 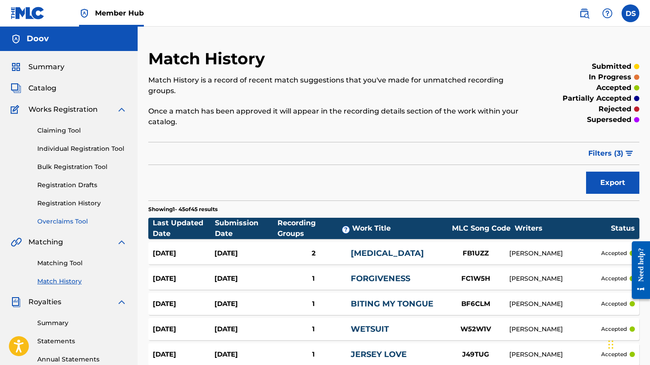 I want to click on p: rejected, so click(x=615, y=109).